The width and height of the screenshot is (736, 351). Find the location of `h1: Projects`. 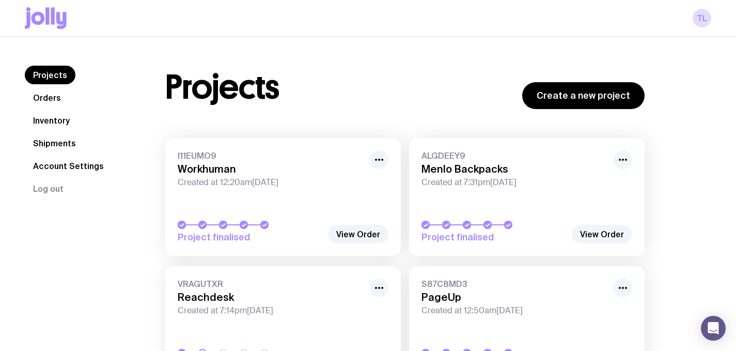

h1: Projects is located at coordinates (222, 87).